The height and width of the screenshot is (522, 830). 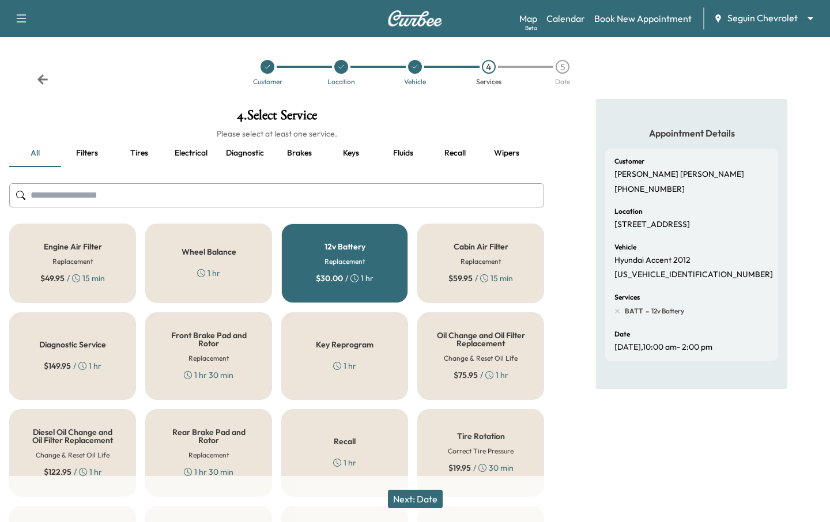 I want to click on div: Back, so click(x=43, y=80).